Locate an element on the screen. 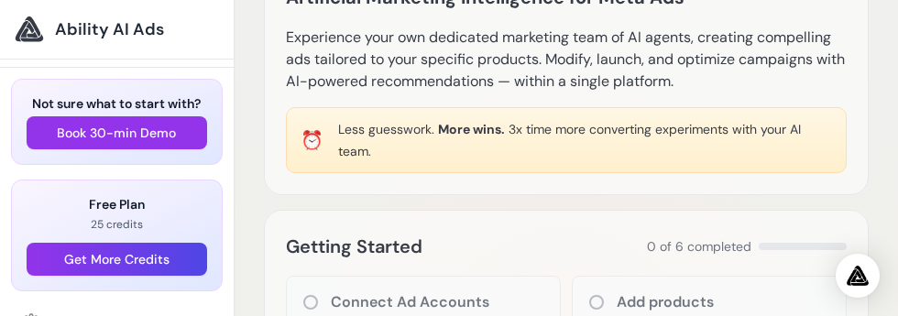 The height and width of the screenshot is (316, 898). span: 3x time more converting experiments with your AI team. is located at coordinates (569, 140).